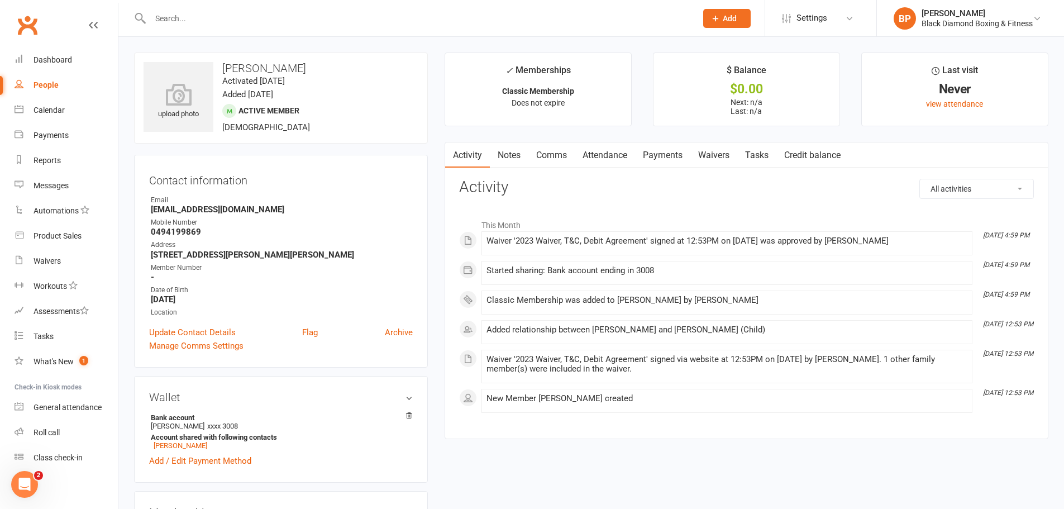  What do you see at coordinates (954, 73) in the screenshot?
I see `div: Last visit` at bounding box center [954, 73].